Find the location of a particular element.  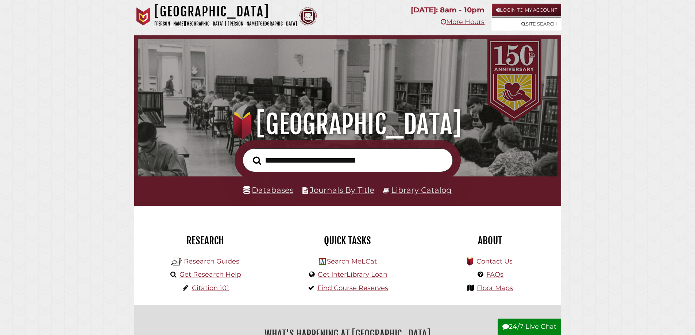

a: FAQs is located at coordinates (494, 275).